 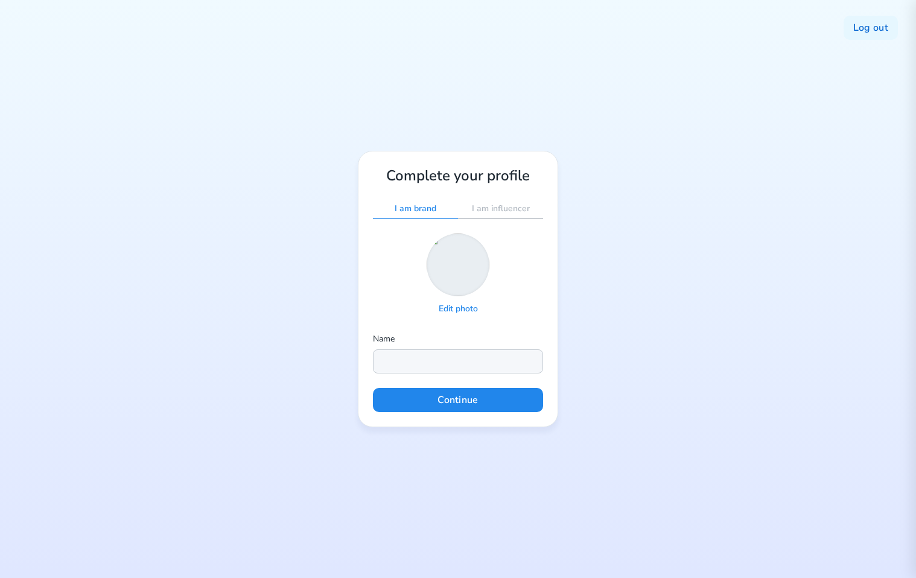 I want to click on p: Edit photo, so click(x=458, y=309).